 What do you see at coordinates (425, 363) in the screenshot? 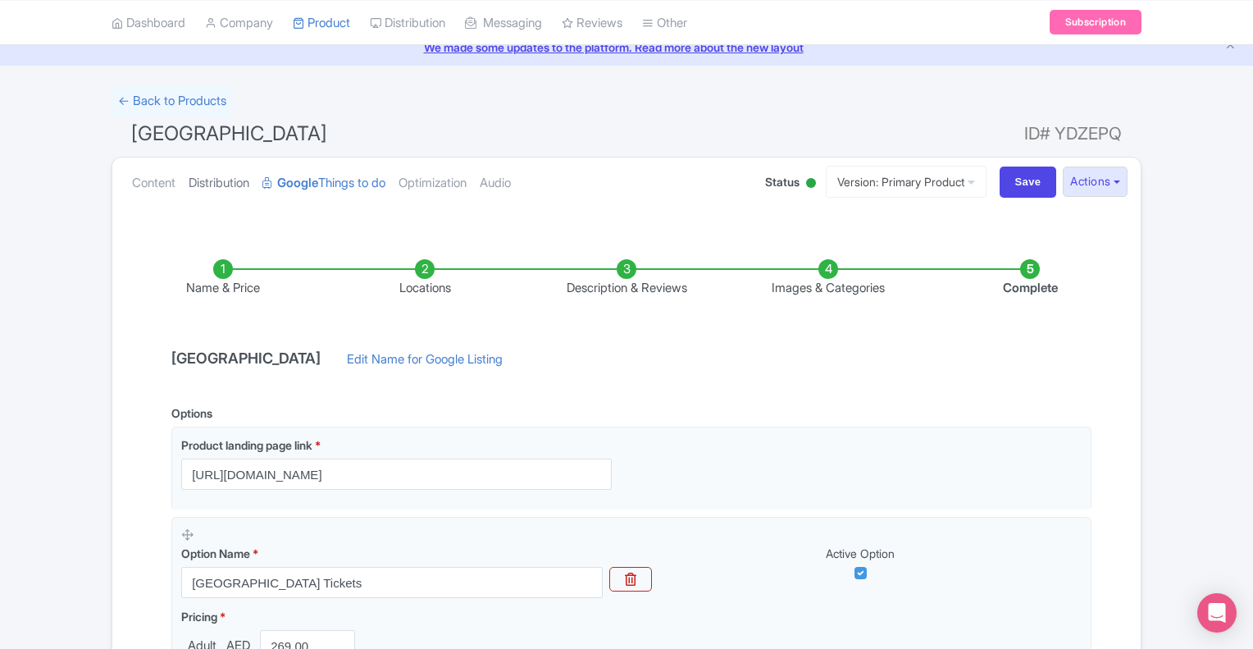
I see `a: Edit Name for Google Listing` at bounding box center [425, 363].